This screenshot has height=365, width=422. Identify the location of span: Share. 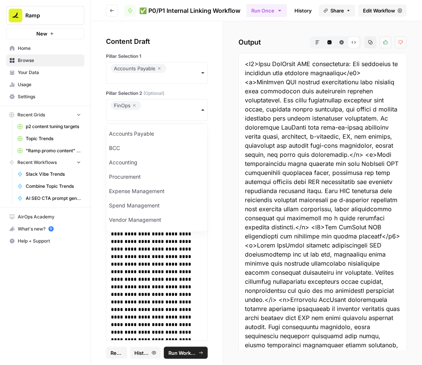
(337, 11).